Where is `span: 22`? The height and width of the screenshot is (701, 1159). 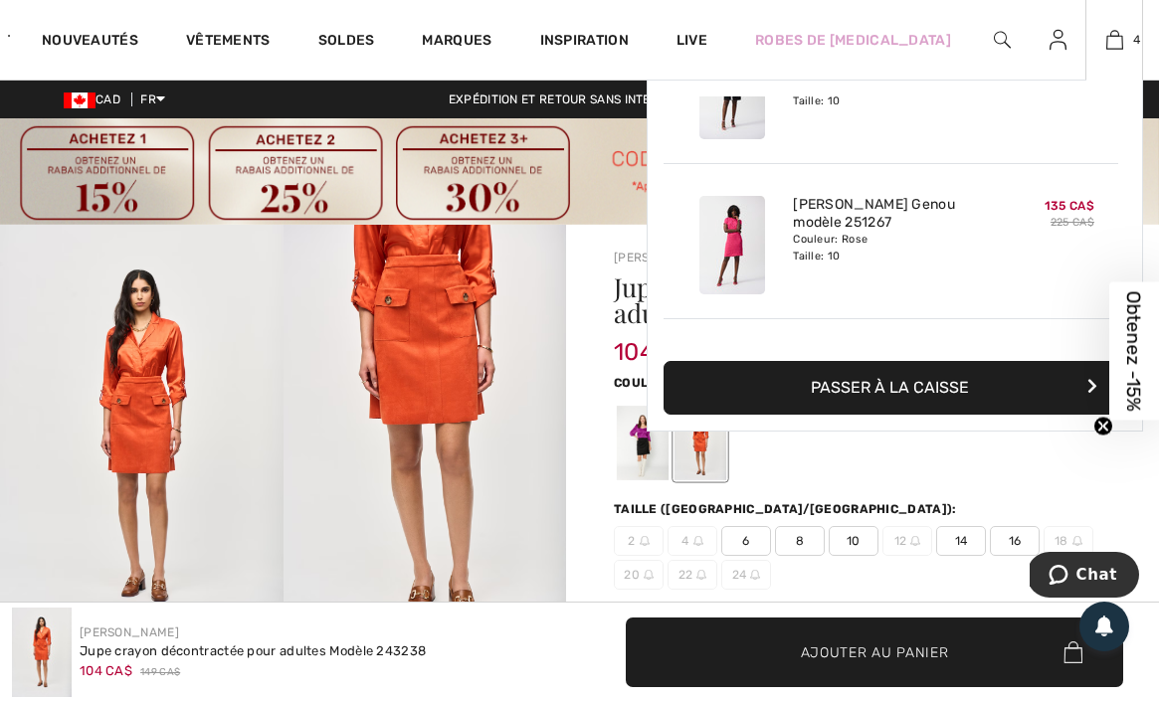
span: 22 is located at coordinates (692, 575).